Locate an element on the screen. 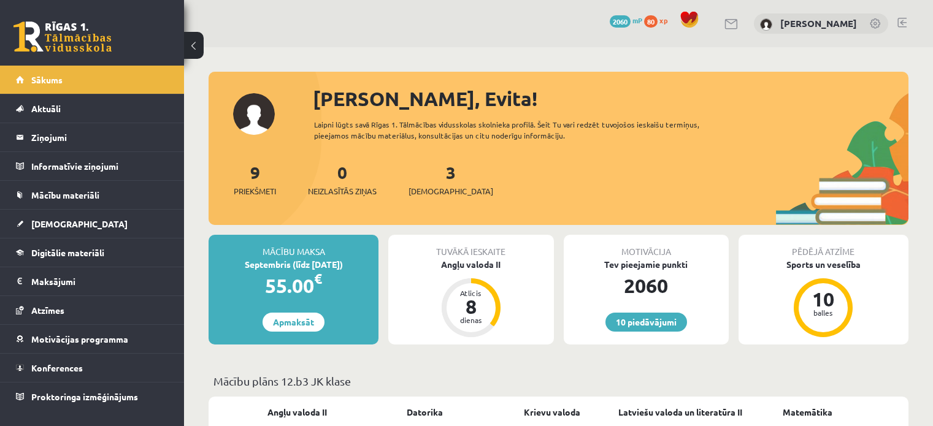 Image resolution: width=933 pixels, height=426 pixels. a: 9Priekšmeti is located at coordinates (255, 179).